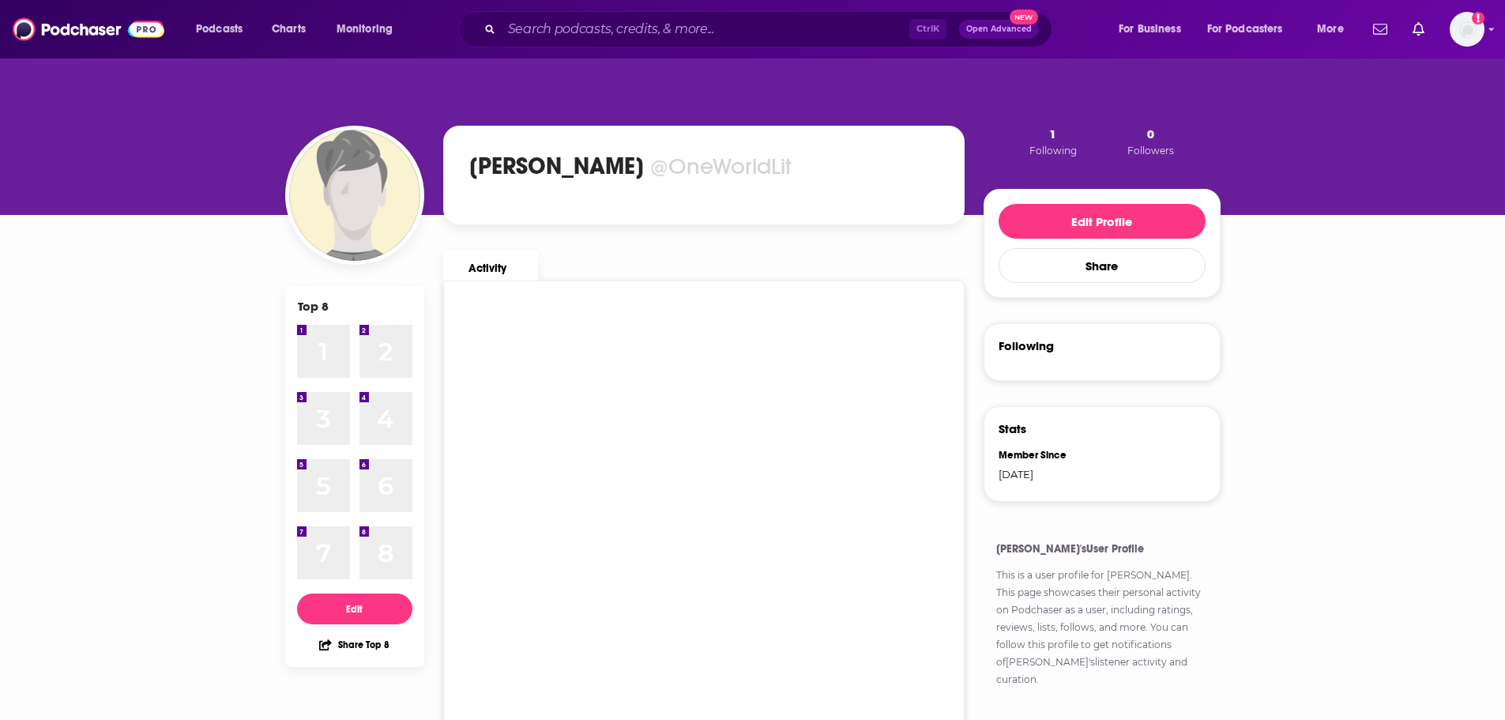  Describe the element at coordinates (288, 29) in the screenshot. I see `a: Charts` at that location.